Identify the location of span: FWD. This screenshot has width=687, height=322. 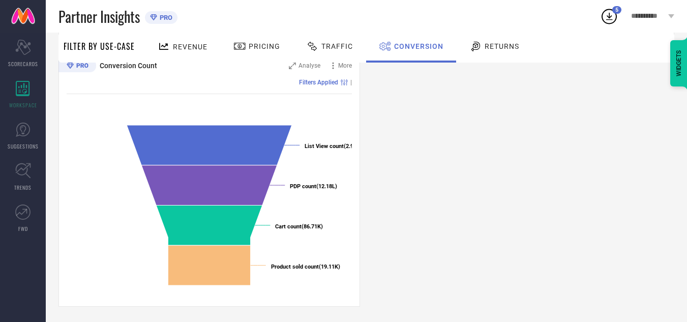
(23, 228).